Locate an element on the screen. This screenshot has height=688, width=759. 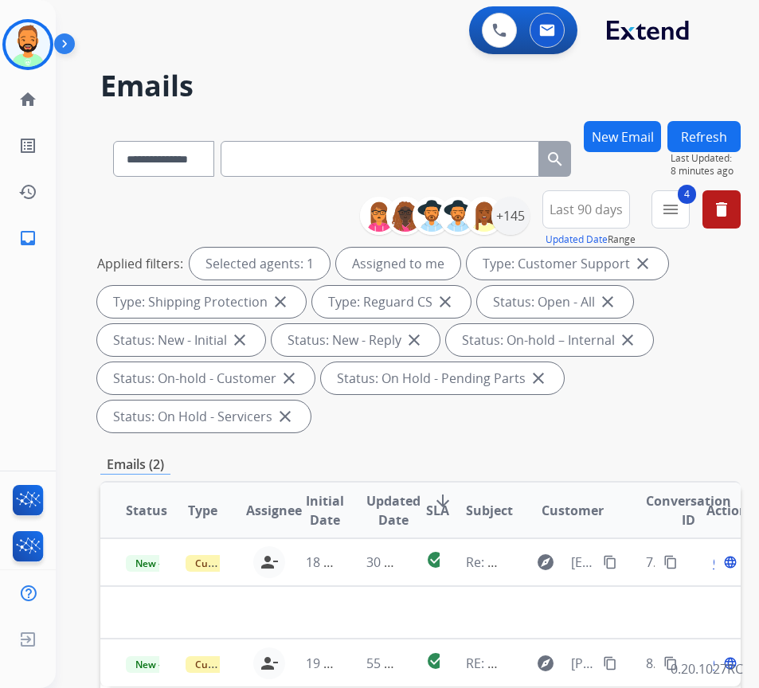
span: Last Updated: is located at coordinates (705, 158).